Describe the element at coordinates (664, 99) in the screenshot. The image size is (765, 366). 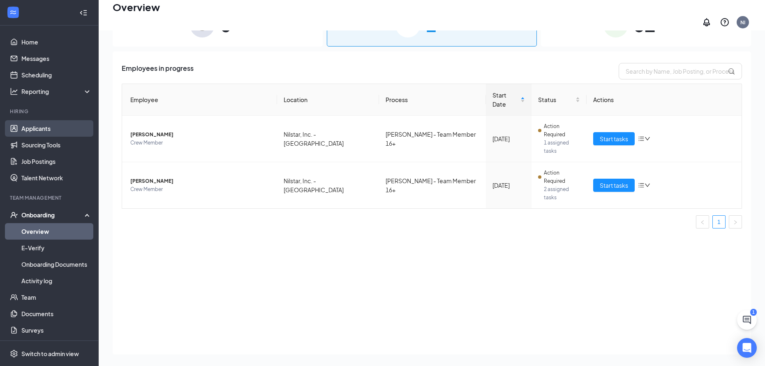
I see `th: Actions` at that location.